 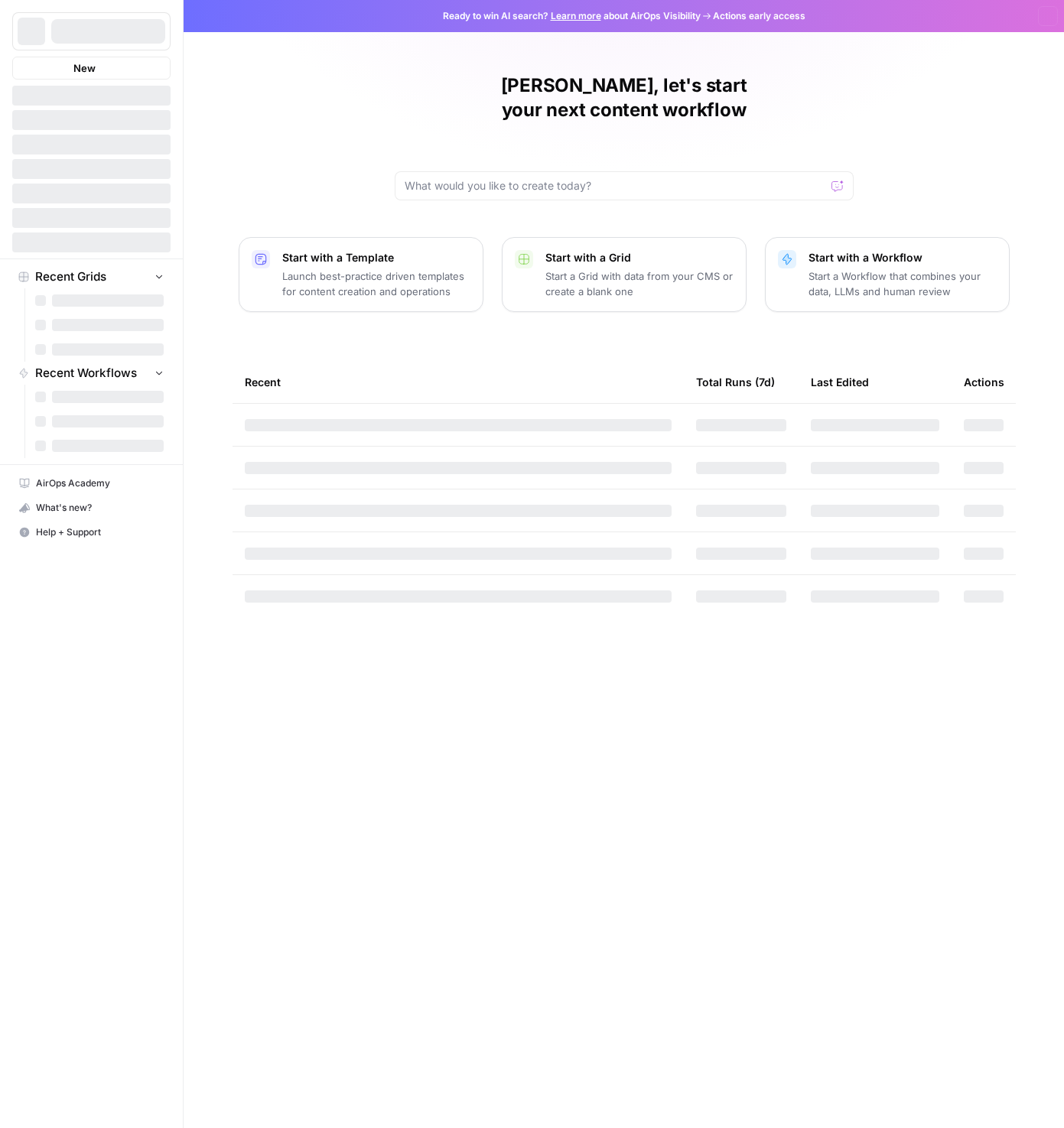 What do you see at coordinates (91, 508) in the screenshot?
I see `div: What's new?` at bounding box center [91, 508].